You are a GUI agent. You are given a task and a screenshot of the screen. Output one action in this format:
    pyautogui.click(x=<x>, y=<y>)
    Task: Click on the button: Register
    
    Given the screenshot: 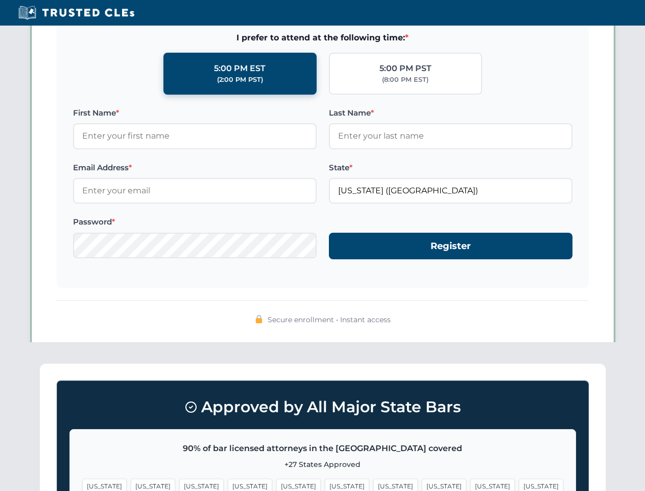 What is the action you would take?
    pyautogui.click(x=451, y=246)
    